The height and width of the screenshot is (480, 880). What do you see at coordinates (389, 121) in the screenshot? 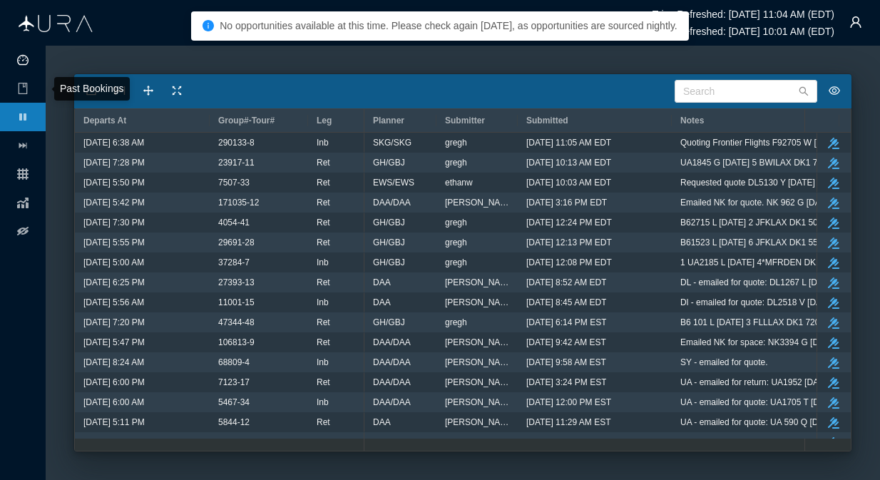
I see `span: Planner` at bounding box center [389, 121].